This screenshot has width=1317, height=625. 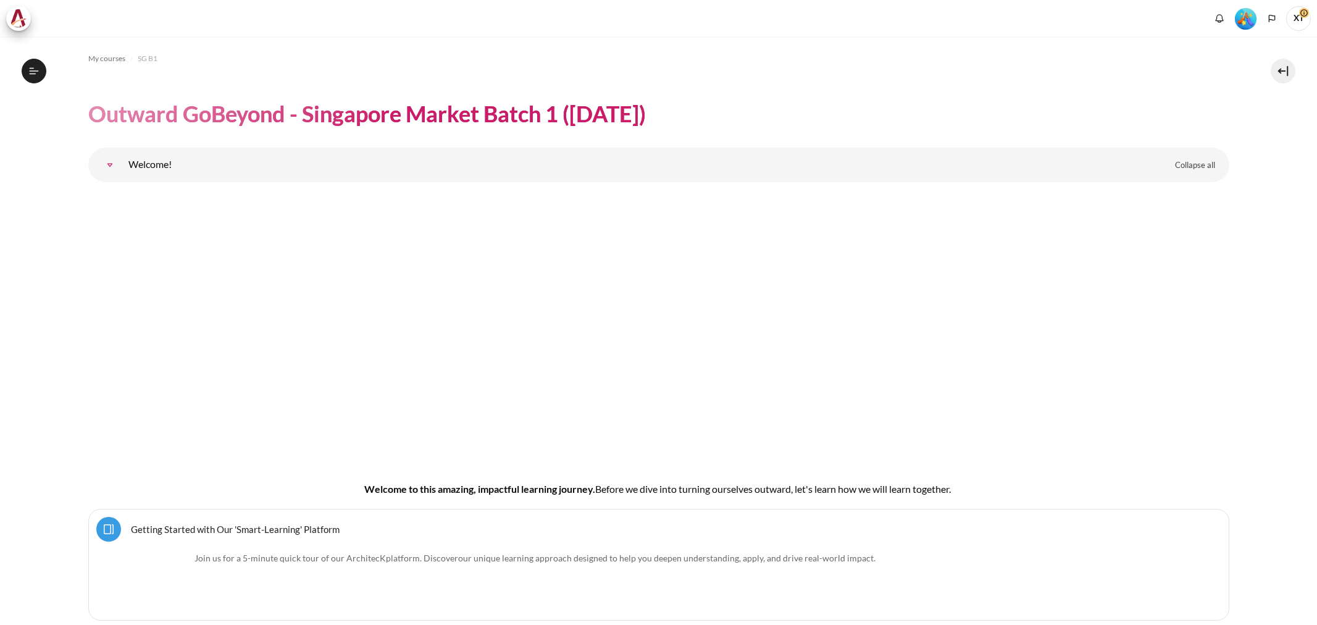 What do you see at coordinates (1299, 19) in the screenshot?
I see `a: User menu` at bounding box center [1299, 19].